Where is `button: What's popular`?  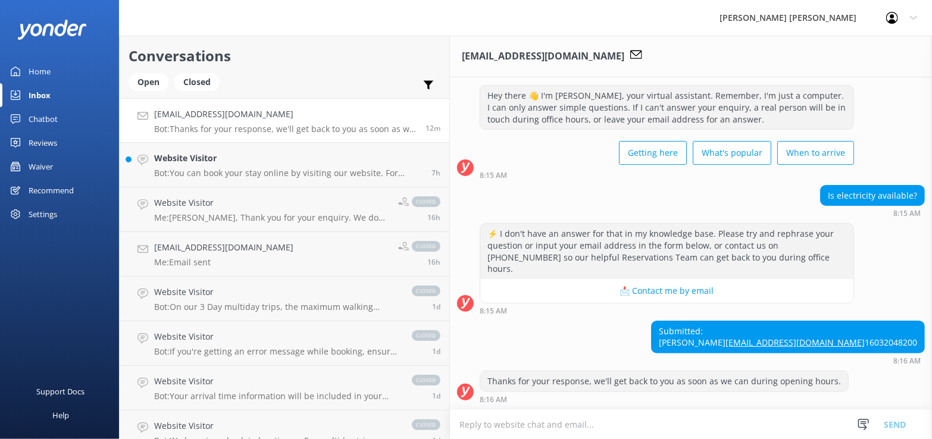
button: What's popular is located at coordinates (732, 153).